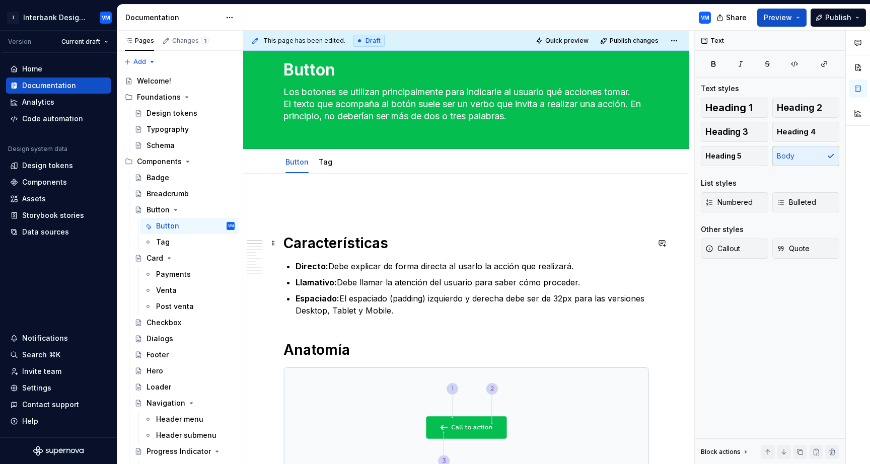  What do you see at coordinates (58, 119) in the screenshot?
I see `a: Code automation` at bounding box center [58, 119].